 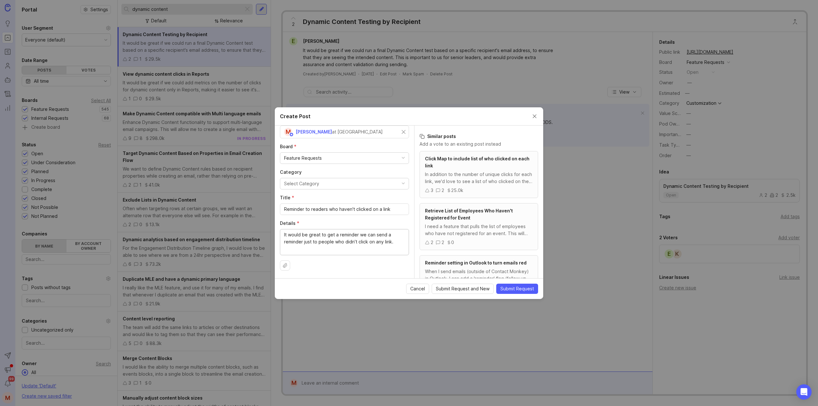 I want to click on div: Open Intercom Messenger, so click(x=804, y=392).